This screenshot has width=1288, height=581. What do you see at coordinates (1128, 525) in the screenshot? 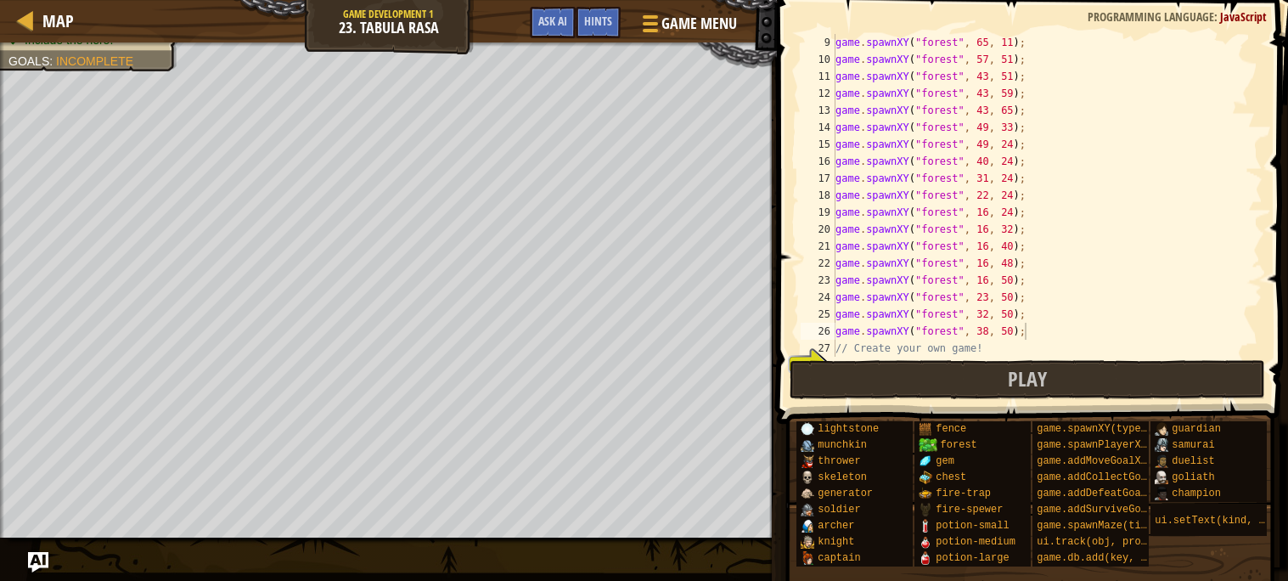
I see `span: game.spawnMaze(tileType, seed)` at bounding box center [1128, 525].